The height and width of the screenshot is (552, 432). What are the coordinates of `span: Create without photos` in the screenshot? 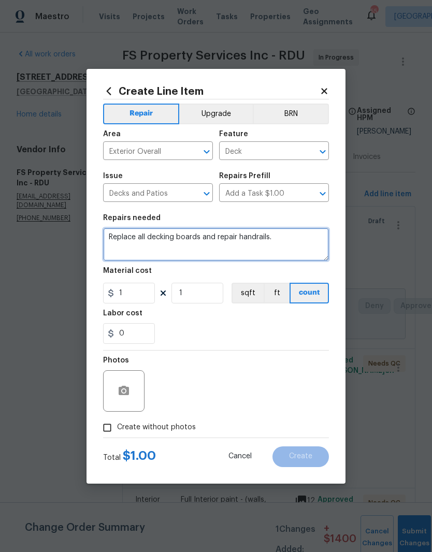 It's located at (156, 427).